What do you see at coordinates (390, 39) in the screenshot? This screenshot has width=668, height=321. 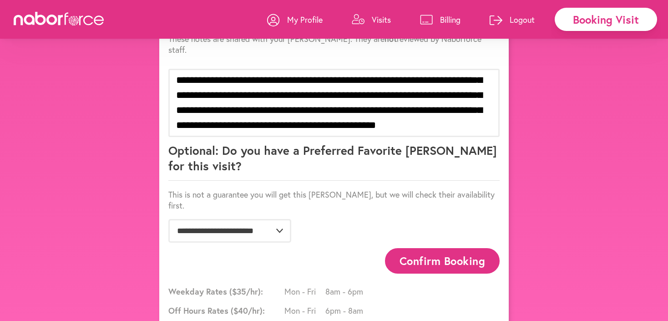 I see `strong: not` at bounding box center [390, 39].